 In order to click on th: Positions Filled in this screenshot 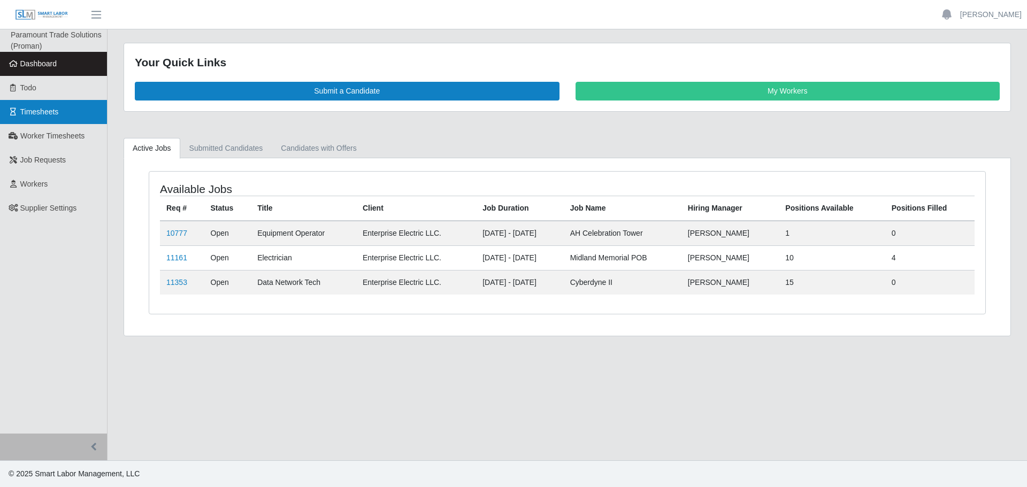, I will do `click(929, 208)`.